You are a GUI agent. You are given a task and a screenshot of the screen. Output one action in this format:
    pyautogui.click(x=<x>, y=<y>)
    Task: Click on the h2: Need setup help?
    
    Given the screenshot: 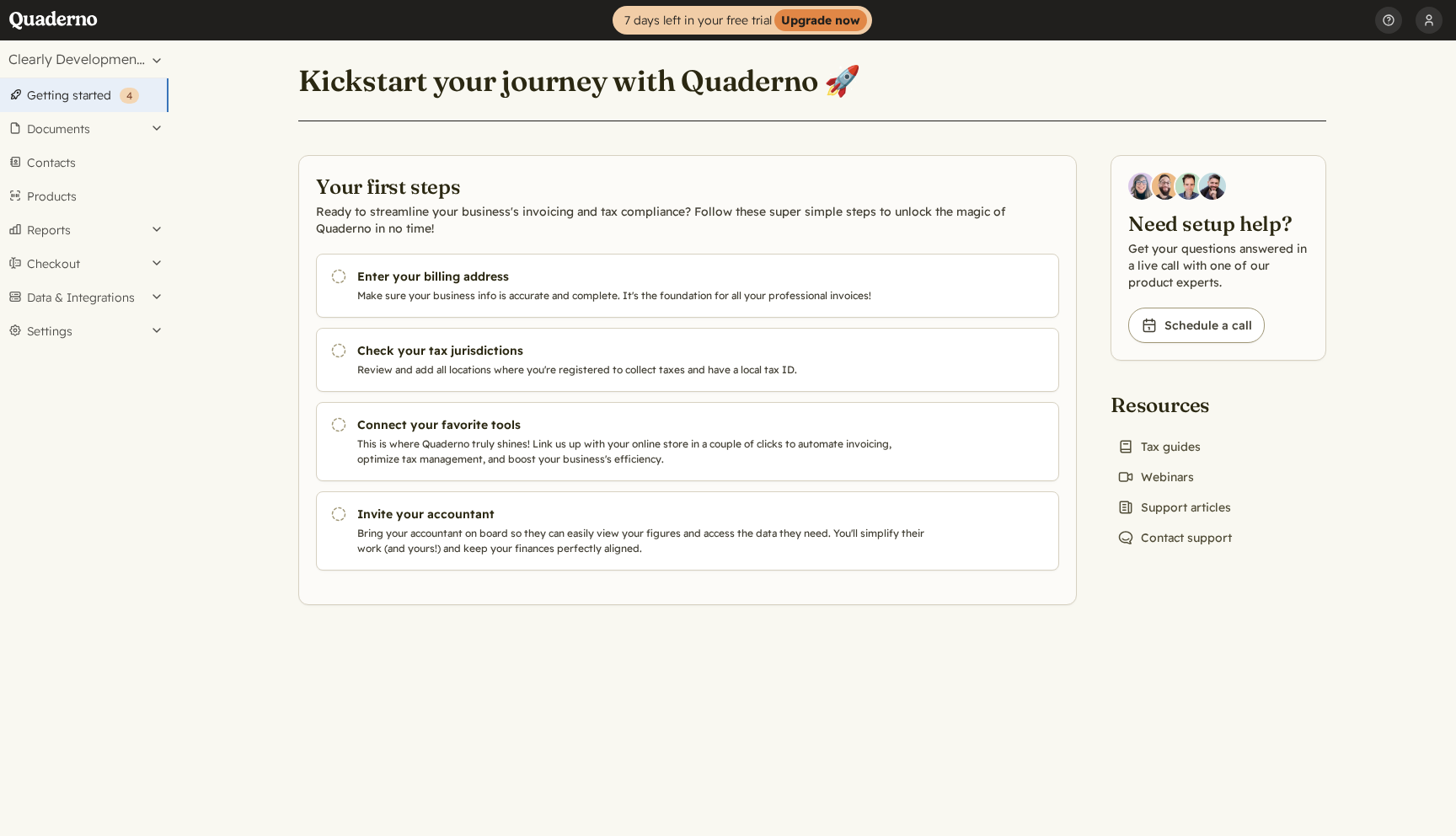 What is the action you would take?
    pyautogui.click(x=1219, y=224)
    